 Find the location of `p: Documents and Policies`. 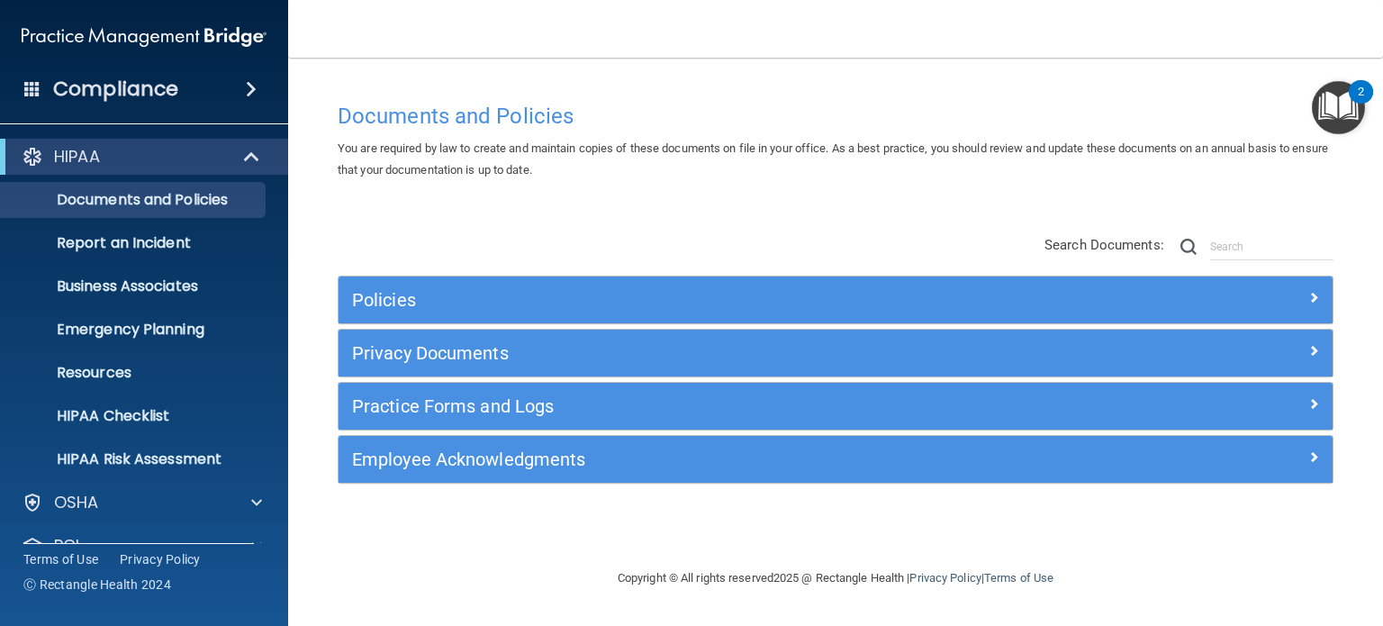

p: Documents and Policies is located at coordinates (134, 200).